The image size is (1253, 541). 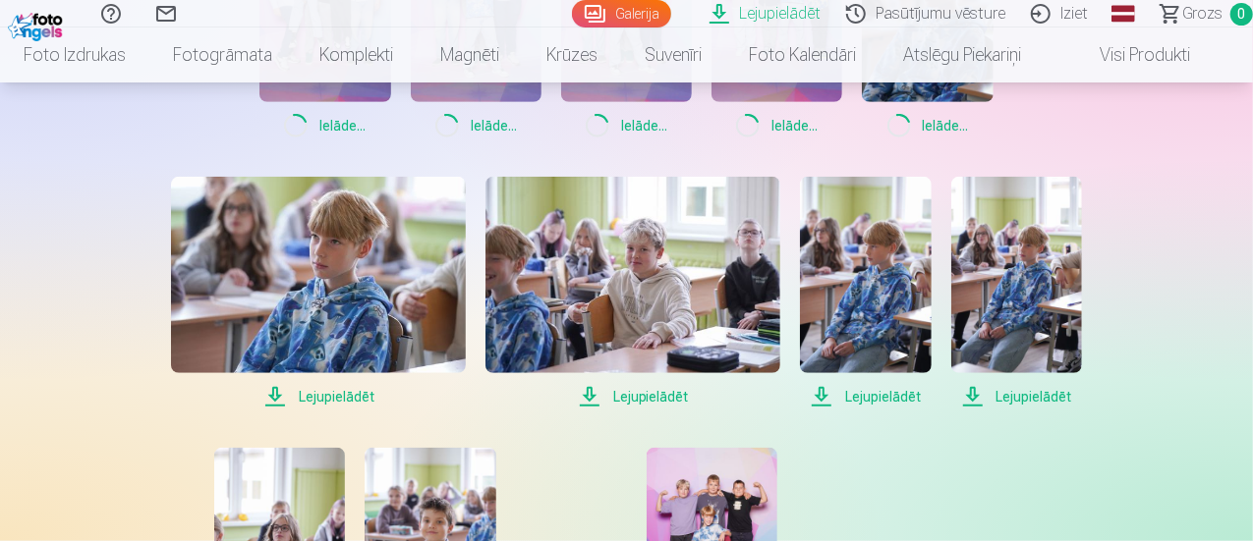 What do you see at coordinates (37, 25) in the screenshot?
I see `img: /fa1` at bounding box center [37, 25].